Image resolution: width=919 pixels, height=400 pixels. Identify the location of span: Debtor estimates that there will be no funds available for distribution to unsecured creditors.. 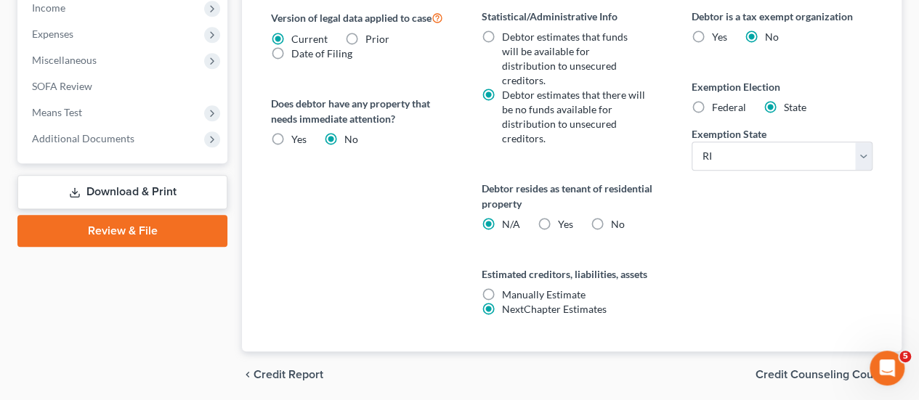
(573, 116).